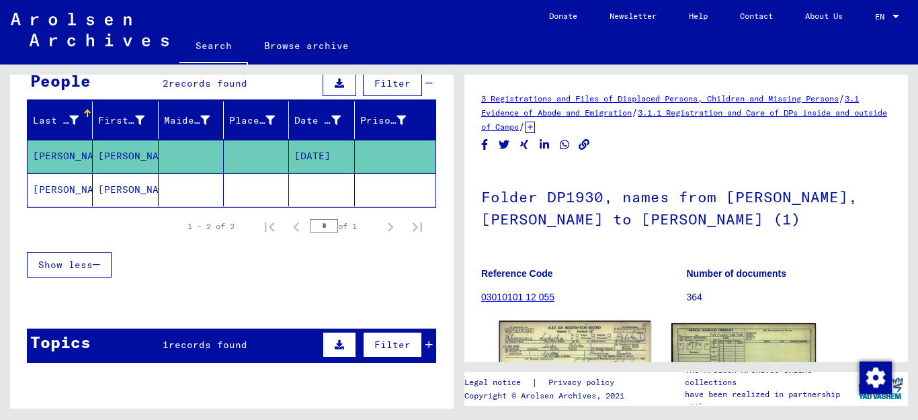 This screenshot has height=420, width=918. What do you see at coordinates (417, 227) in the screenshot?
I see `button: Last page` at bounding box center [417, 227].